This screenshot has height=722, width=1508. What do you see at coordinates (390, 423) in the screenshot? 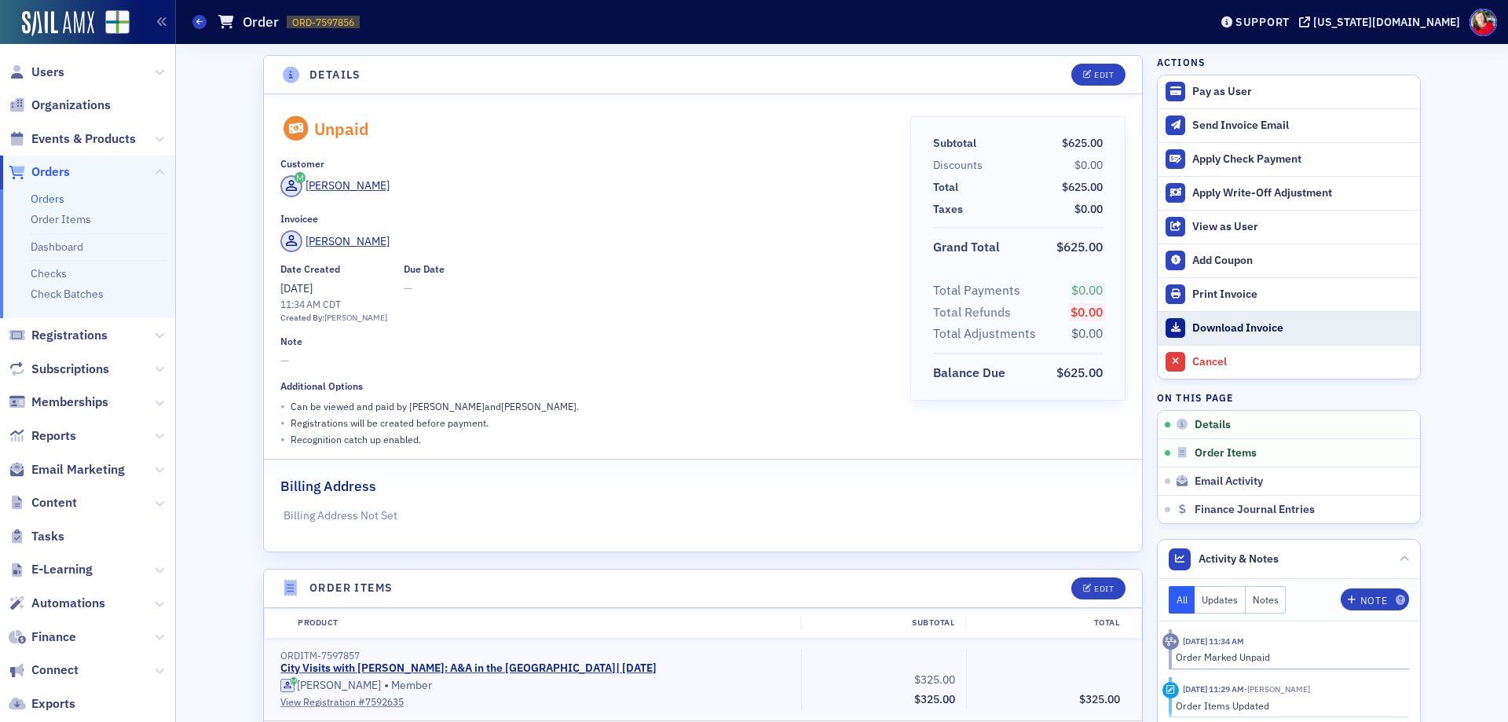
I see `p: Registrations will be created before payment.` at bounding box center [390, 423].